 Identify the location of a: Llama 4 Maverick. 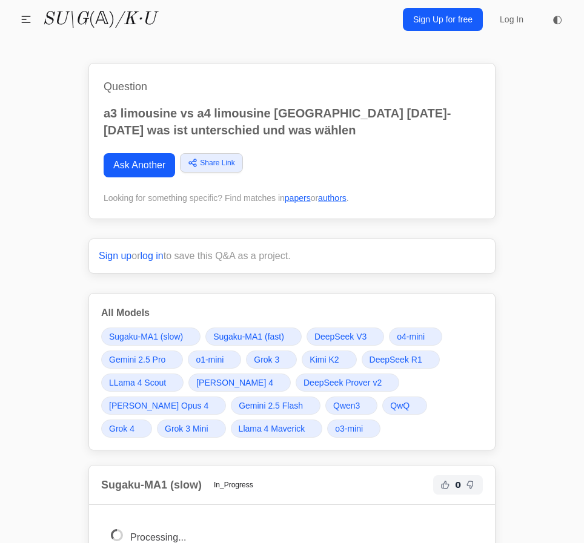
(277, 429).